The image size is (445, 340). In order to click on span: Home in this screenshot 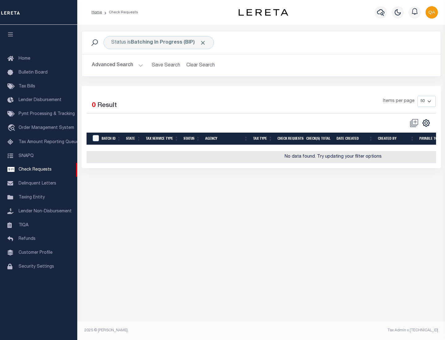, I will do `click(24, 59)`.